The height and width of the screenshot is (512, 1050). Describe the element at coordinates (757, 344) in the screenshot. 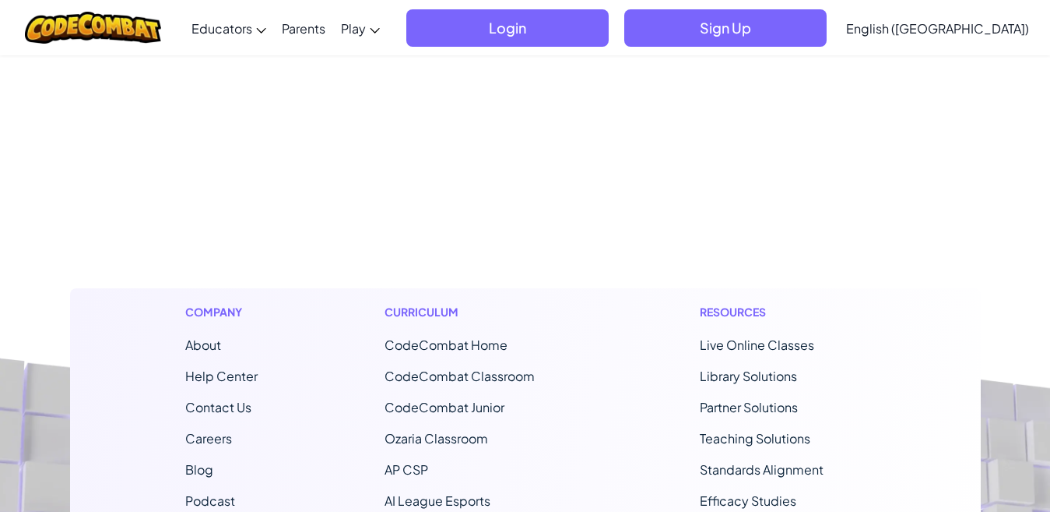

I see `a: Live Online Classes` at that location.